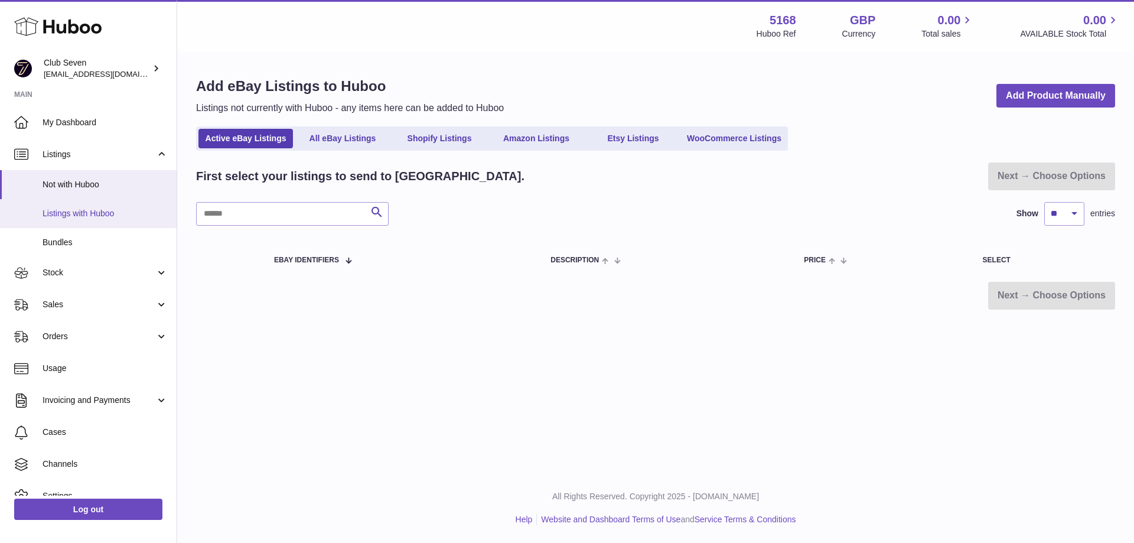  Describe the element at coordinates (99, 304) in the screenshot. I see `span: Sales` at that location.